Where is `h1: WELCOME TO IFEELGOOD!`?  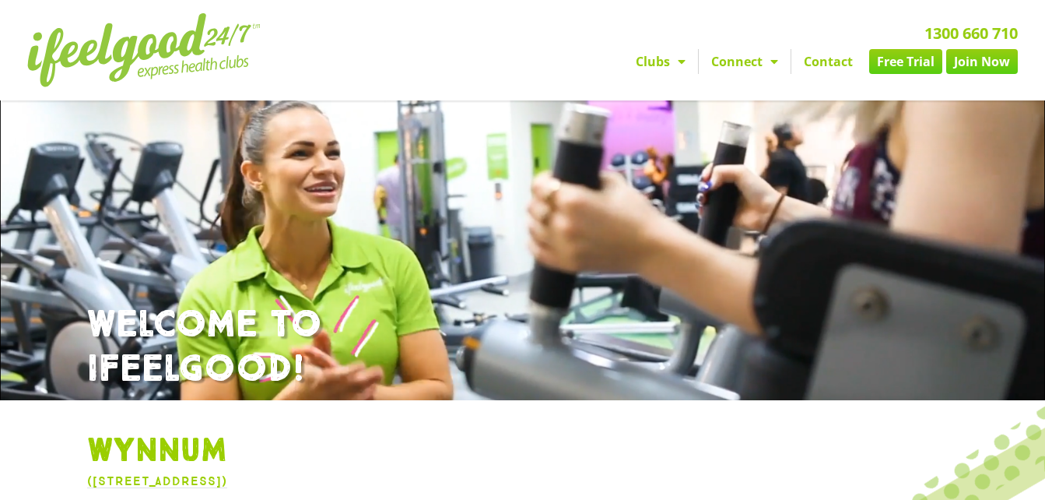 h1: WELCOME TO IFEELGOOD! is located at coordinates (523, 347).